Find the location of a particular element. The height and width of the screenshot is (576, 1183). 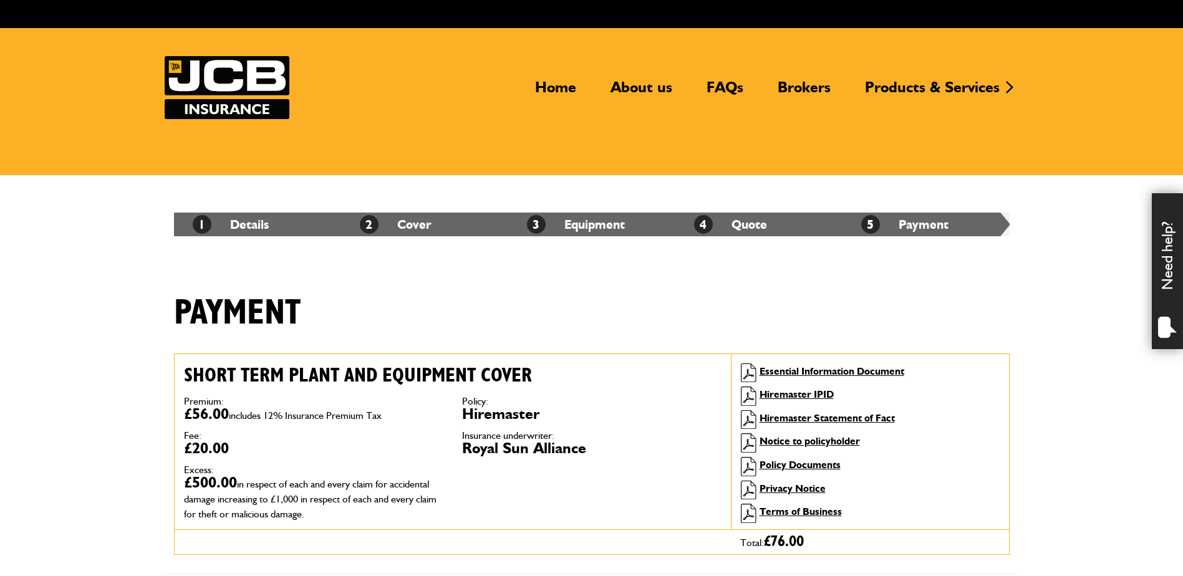

a: Privacy Notice is located at coordinates (793, 488).